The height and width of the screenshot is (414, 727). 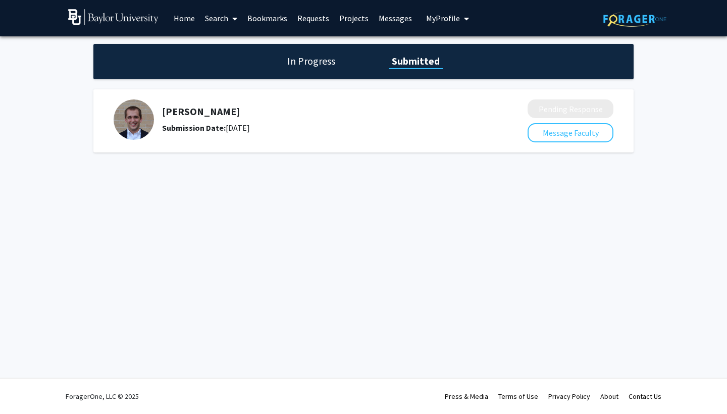 What do you see at coordinates (518, 396) in the screenshot?
I see `a: Terms of Use` at bounding box center [518, 396].